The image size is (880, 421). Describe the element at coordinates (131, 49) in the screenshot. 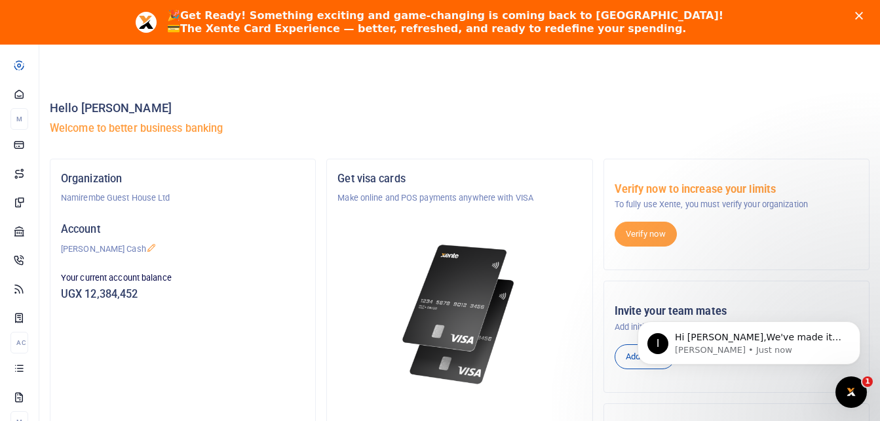

I see `div: message notification from Ibrahim, Just now. Hi Marrion,We've made it easier to get support! Use ...` at that location.